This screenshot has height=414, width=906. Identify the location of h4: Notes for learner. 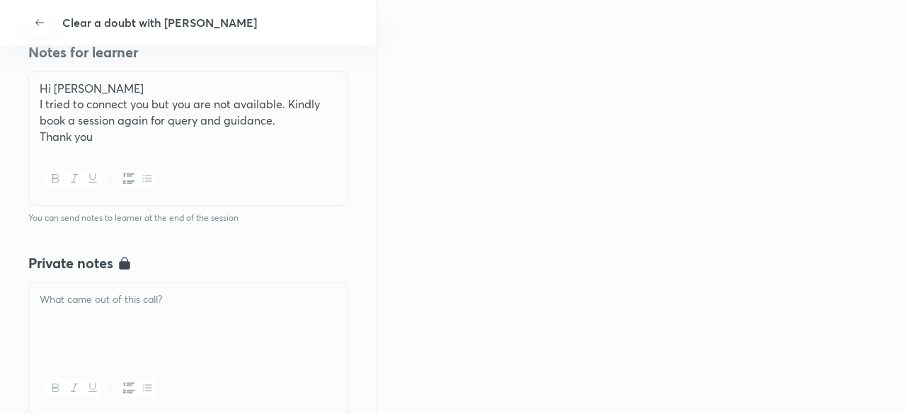
(83, 52).